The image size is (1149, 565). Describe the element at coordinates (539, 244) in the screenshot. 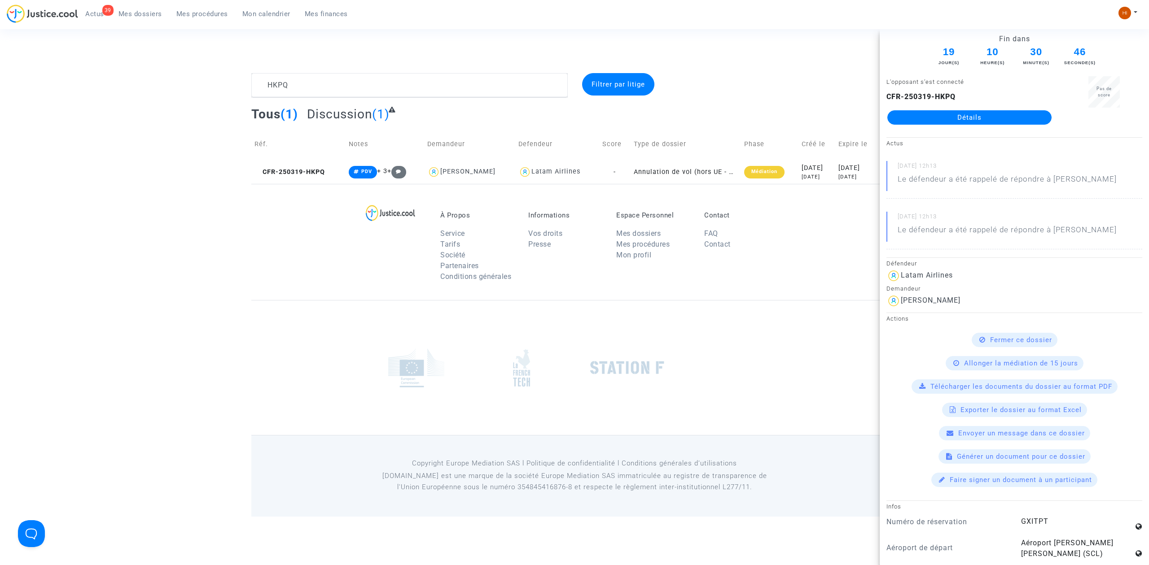

I see `a: Presse` at that location.